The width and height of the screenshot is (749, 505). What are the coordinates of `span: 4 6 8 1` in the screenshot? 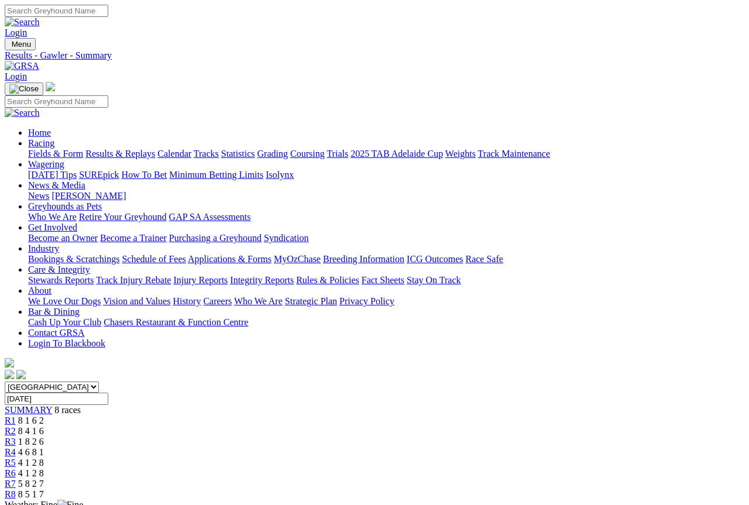 It's located at (31, 452).